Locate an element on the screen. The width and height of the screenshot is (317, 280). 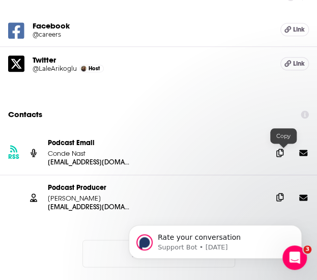
span: 3 is located at coordinates (307, 249).